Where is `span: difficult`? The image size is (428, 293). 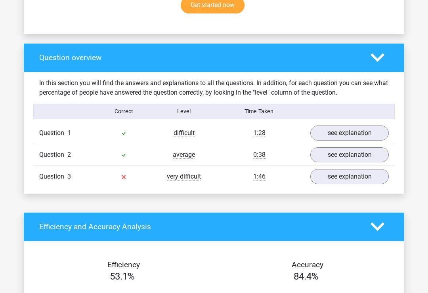 span: difficult is located at coordinates (184, 133).